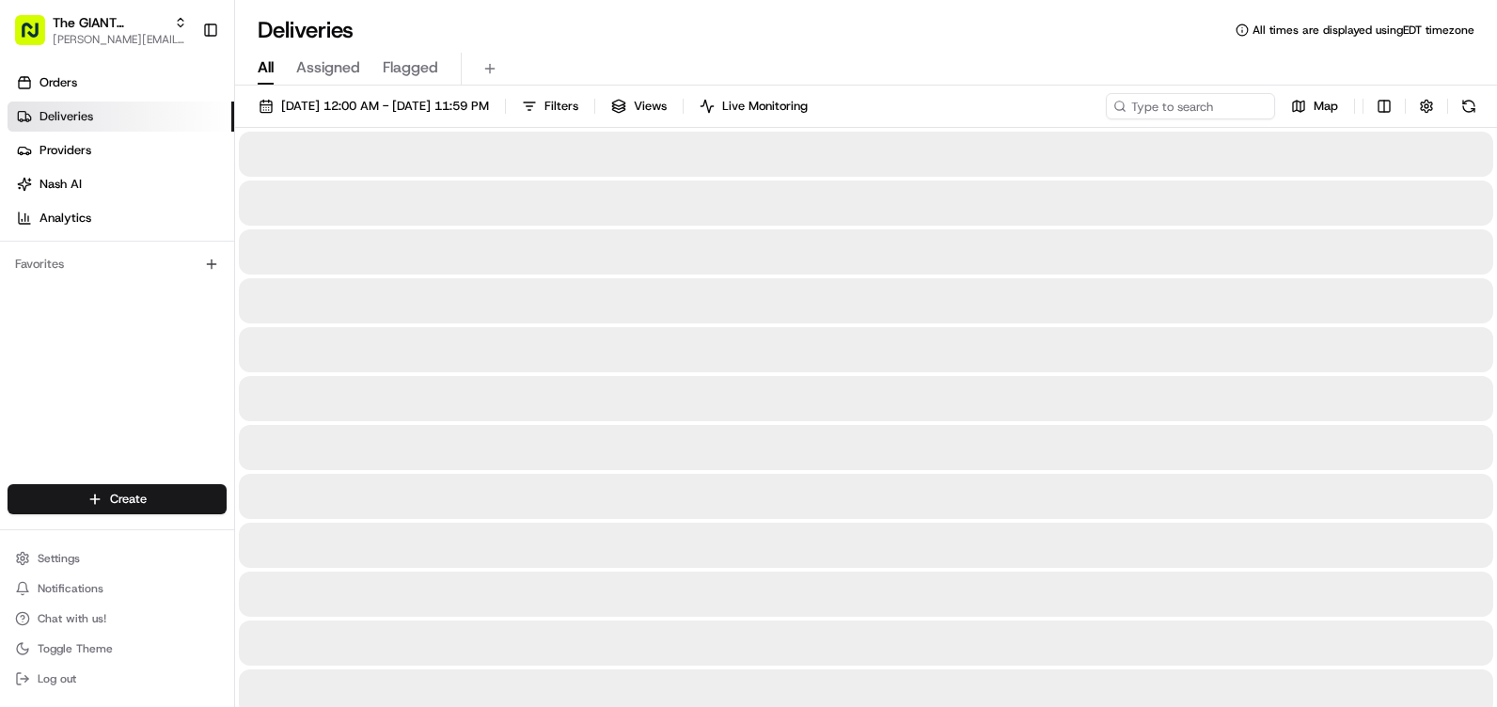 Image resolution: width=1497 pixels, height=707 pixels. Describe the element at coordinates (75, 649) in the screenshot. I see `span: Toggle Theme` at that location.